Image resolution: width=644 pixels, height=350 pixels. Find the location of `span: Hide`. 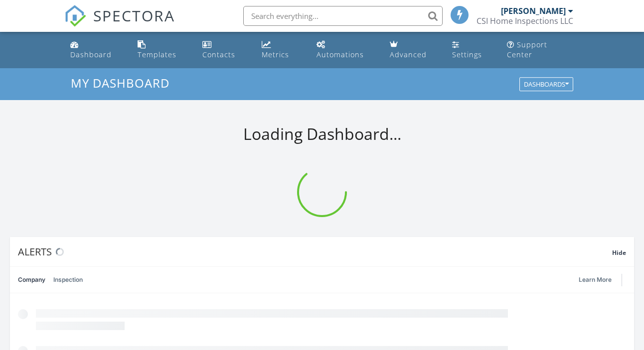

span: Hide is located at coordinates (619, 253).